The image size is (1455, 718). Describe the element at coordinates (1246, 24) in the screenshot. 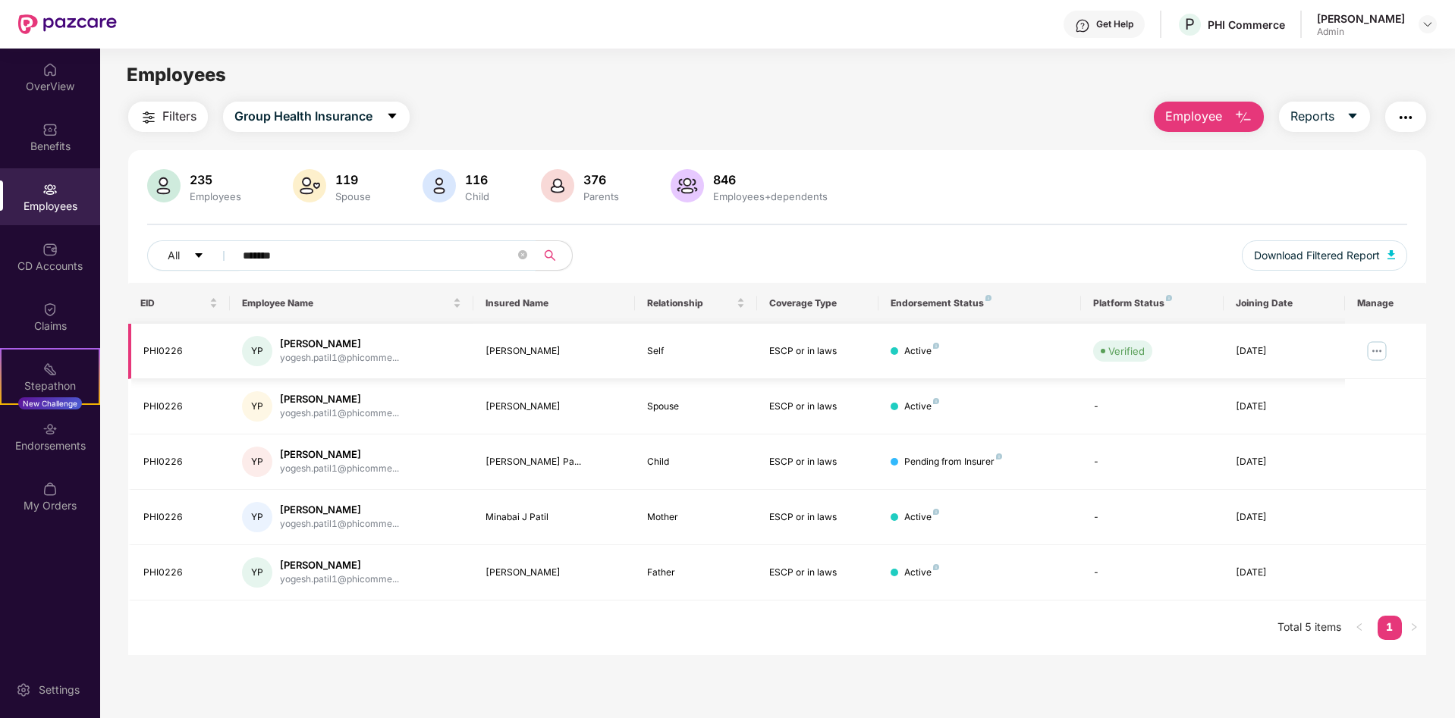

I see `div: PHI Commerce` at that location.